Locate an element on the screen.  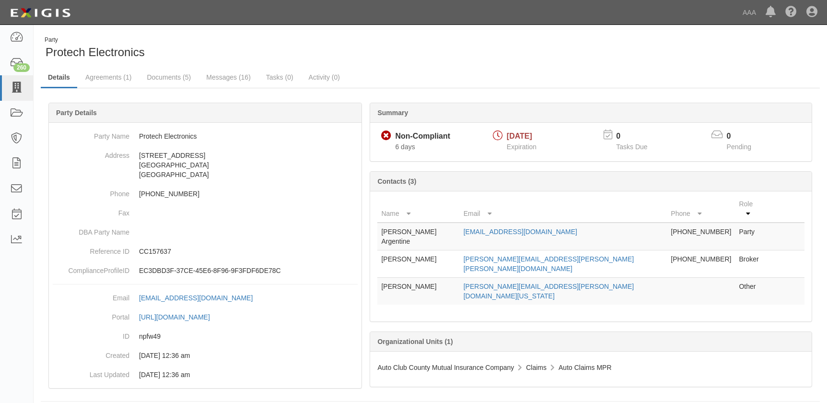
b: Party Details is located at coordinates (76, 113).